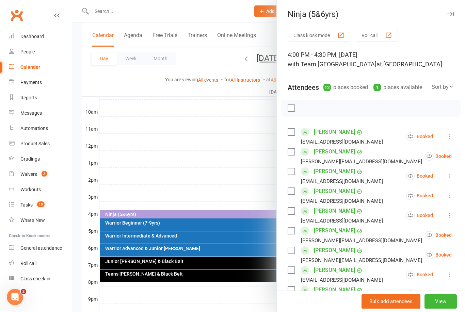  Describe the element at coordinates (397, 87) in the screenshot. I see `div: places available` at that location.